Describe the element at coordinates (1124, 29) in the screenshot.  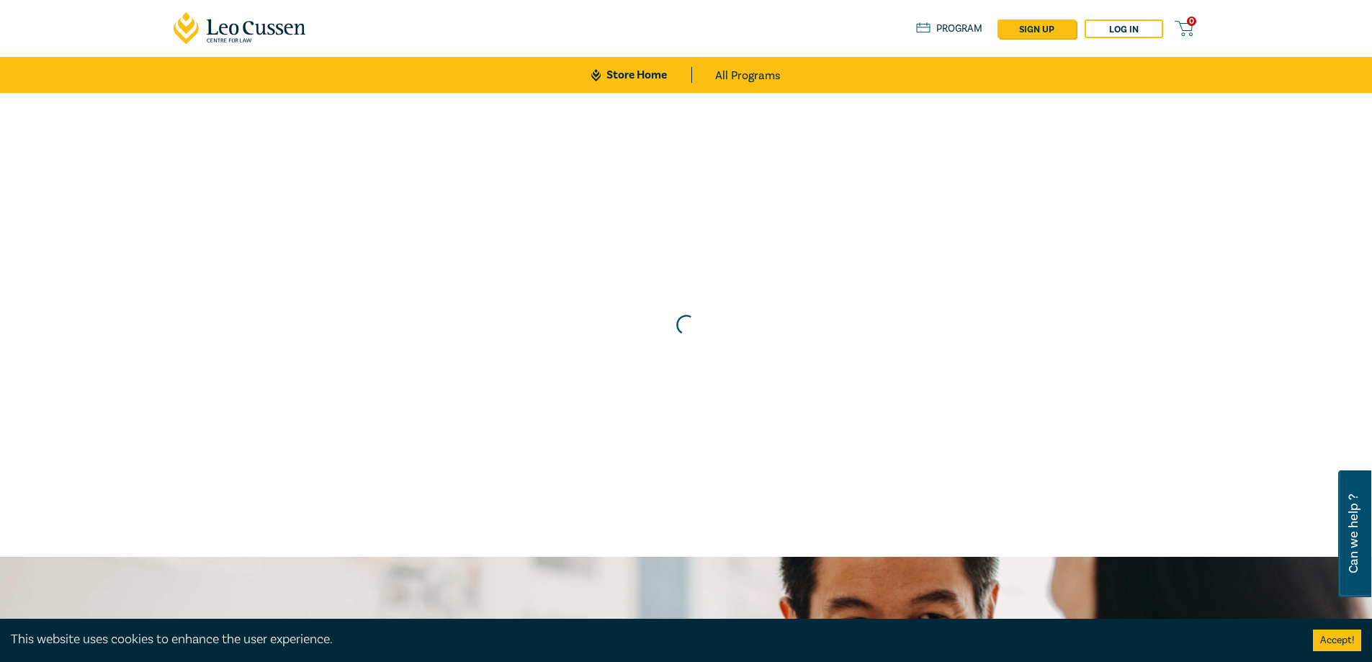
I see `a: Log in` at that location.